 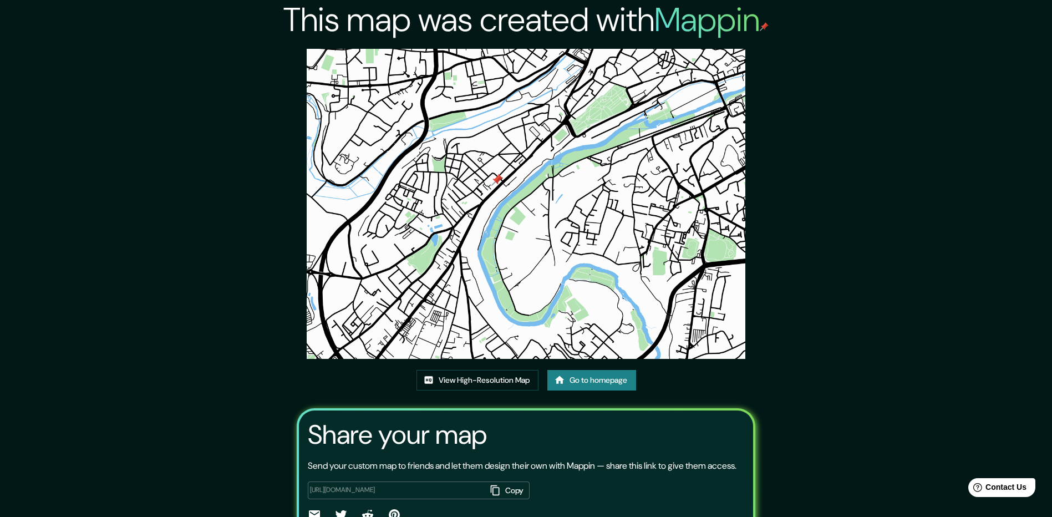 What do you see at coordinates (478, 380) in the screenshot?
I see `a: View High-Resolution Map` at bounding box center [478, 380].